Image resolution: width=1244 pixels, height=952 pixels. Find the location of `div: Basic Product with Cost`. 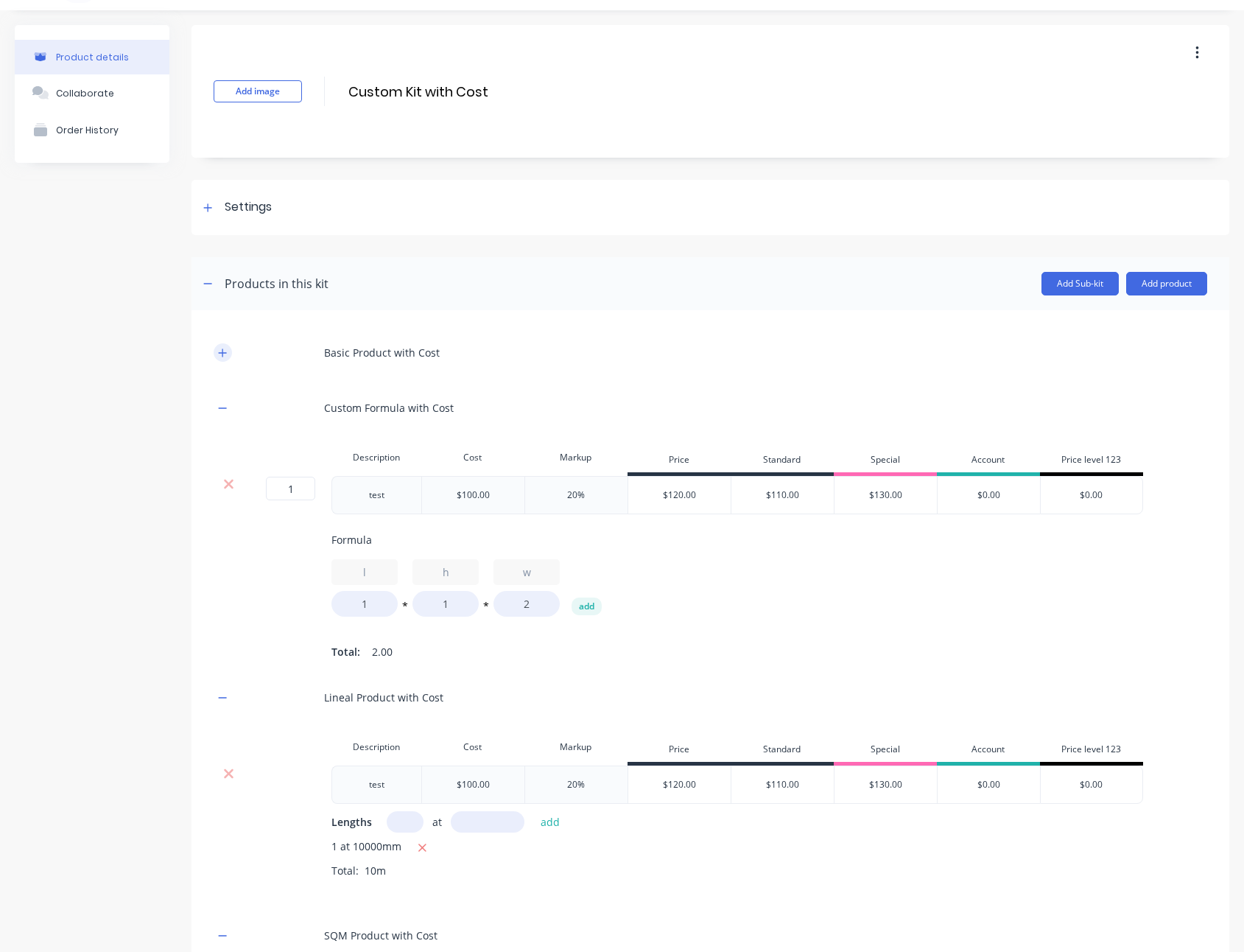

div: Basic Product with Cost is located at coordinates (382, 352).